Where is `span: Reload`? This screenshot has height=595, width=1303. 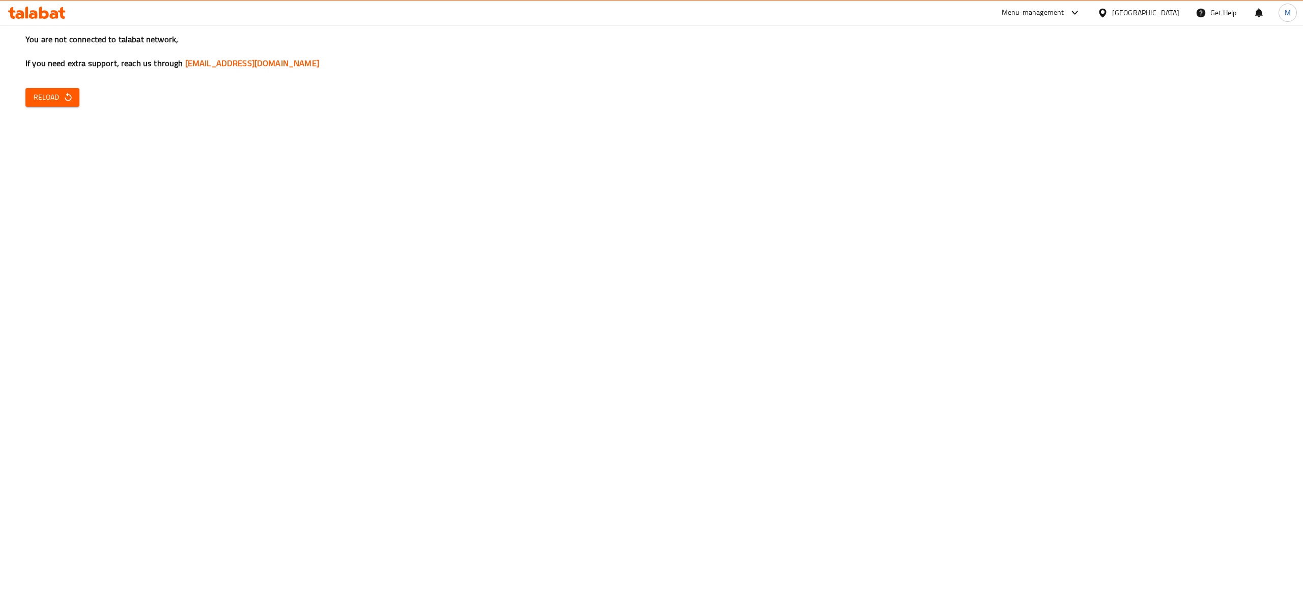
span: Reload is located at coordinates (52, 97).